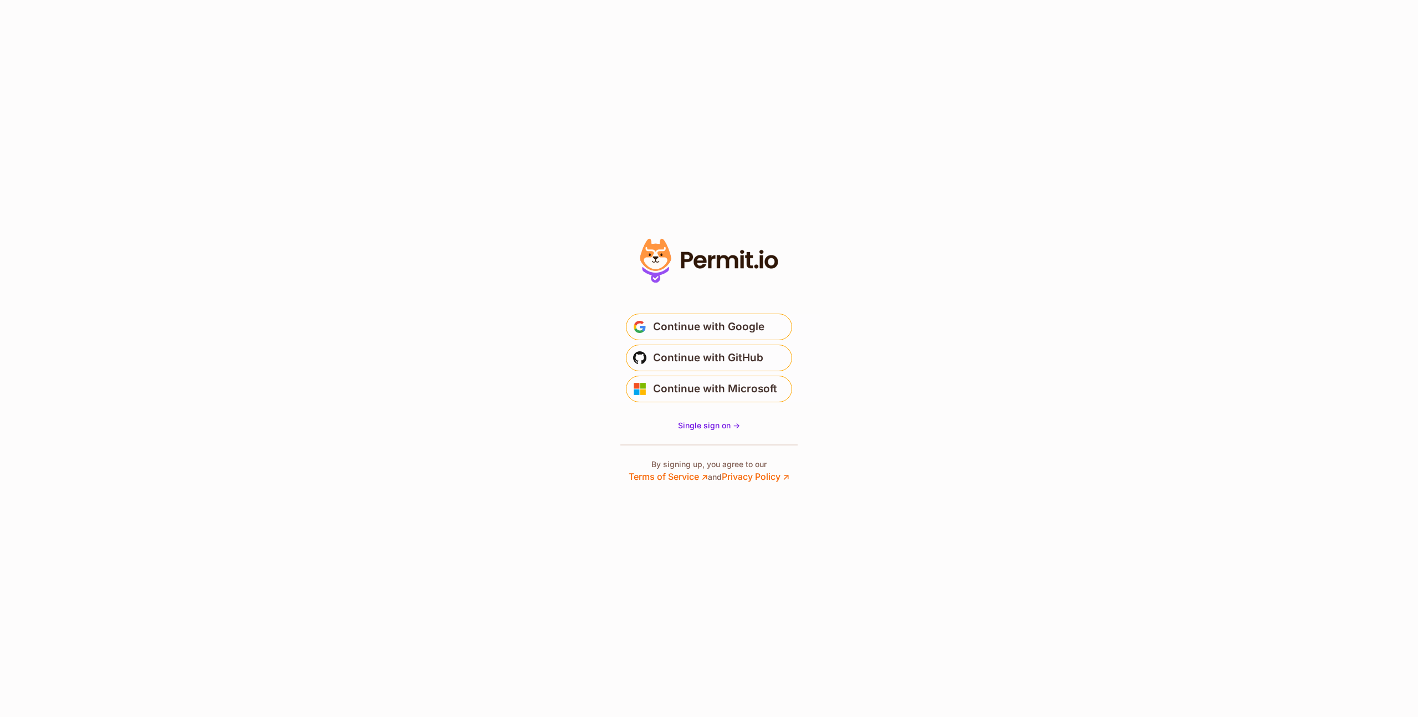  Describe the element at coordinates (715, 389) in the screenshot. I see `span: Continue with Microsoft` at that location.